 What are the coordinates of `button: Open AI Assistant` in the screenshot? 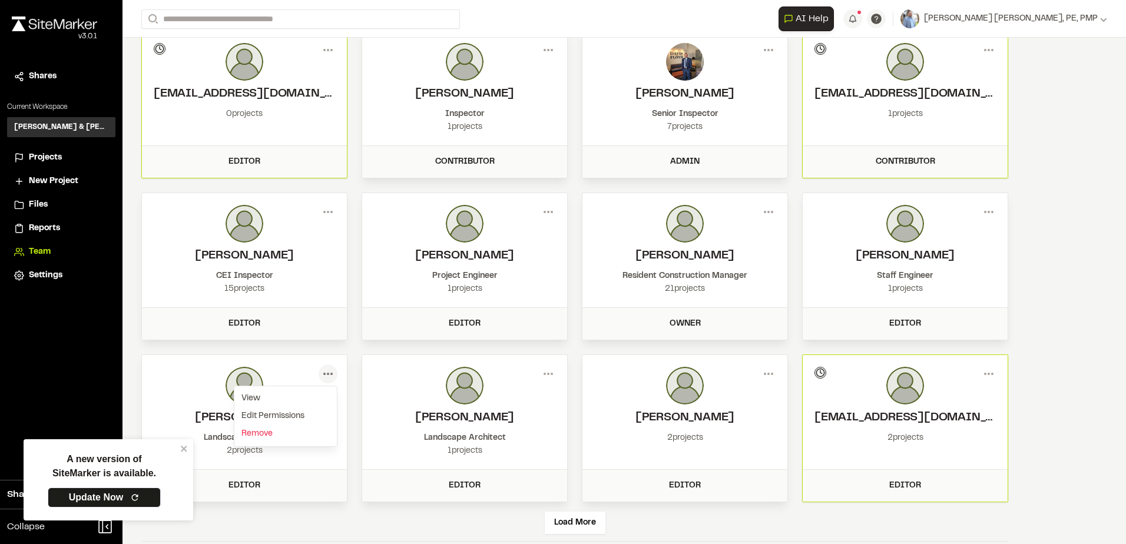 It's located at (806, 19).